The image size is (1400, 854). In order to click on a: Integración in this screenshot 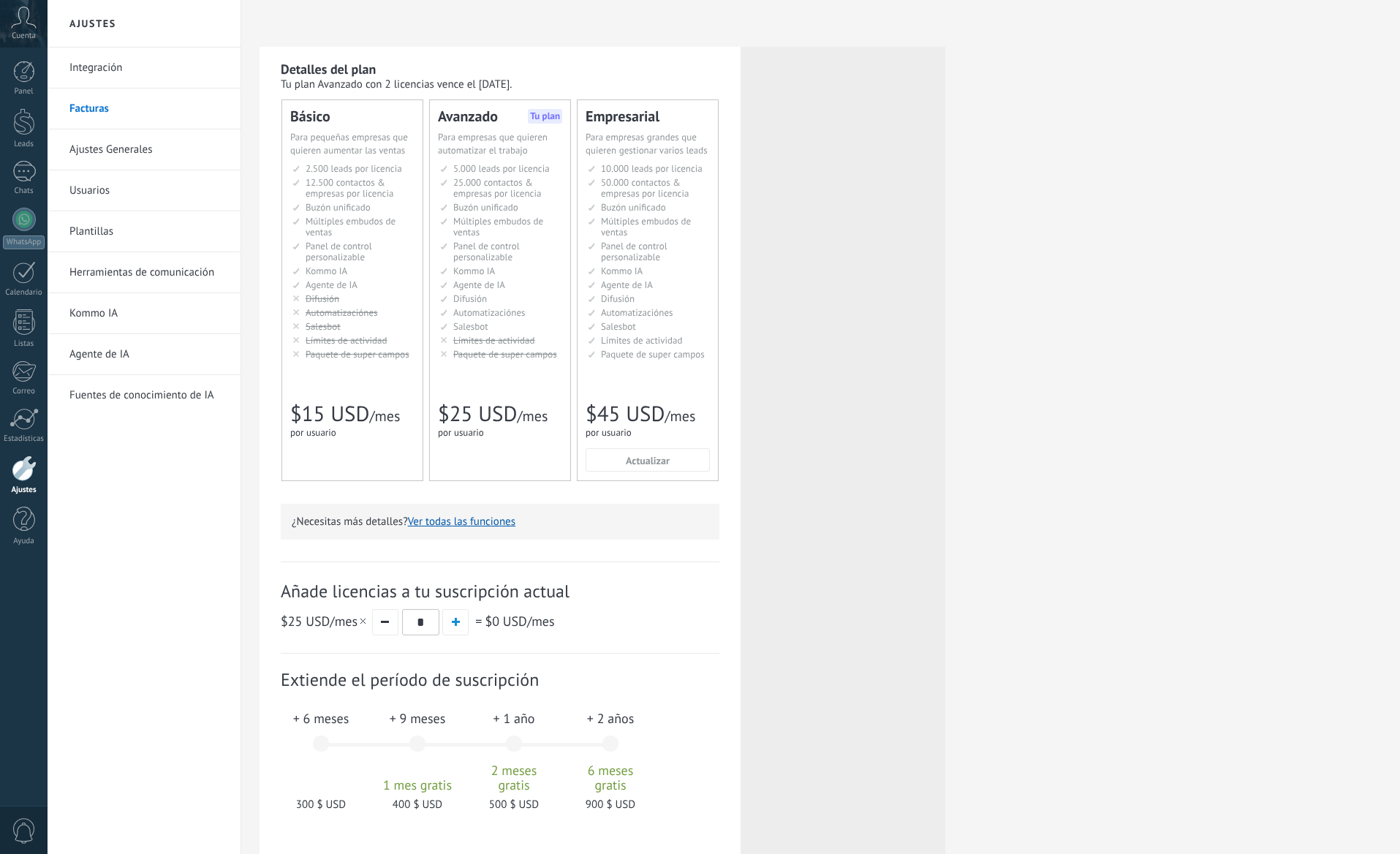, I will do `click(147, 68)`.